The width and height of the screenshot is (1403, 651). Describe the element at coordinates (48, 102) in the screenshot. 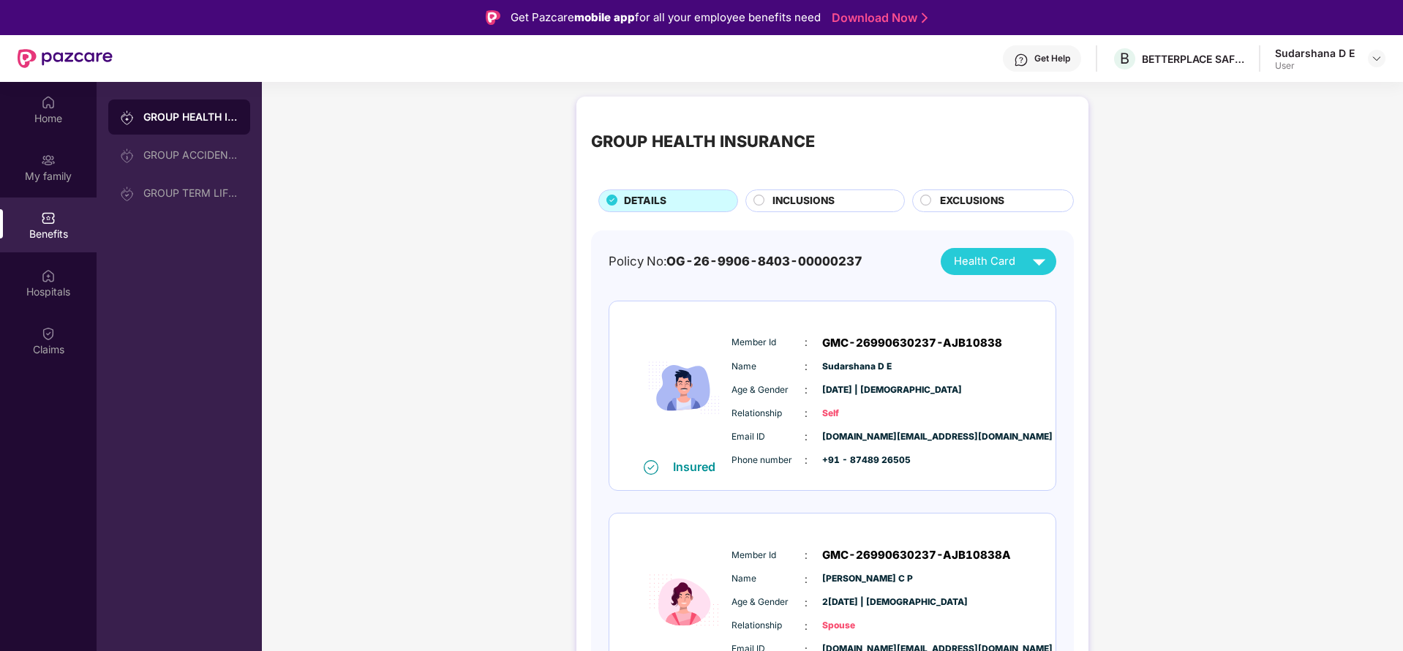

I see `img: svg+xml;base64,PHN2ZyBpZD0iSG9tZSIgeG1sbnM9Imh0dHA6Ly93d3cudzMub3JnLzIwMDAvc3ZnIiB3aWR0aD0iMjAiIG...` at that location.